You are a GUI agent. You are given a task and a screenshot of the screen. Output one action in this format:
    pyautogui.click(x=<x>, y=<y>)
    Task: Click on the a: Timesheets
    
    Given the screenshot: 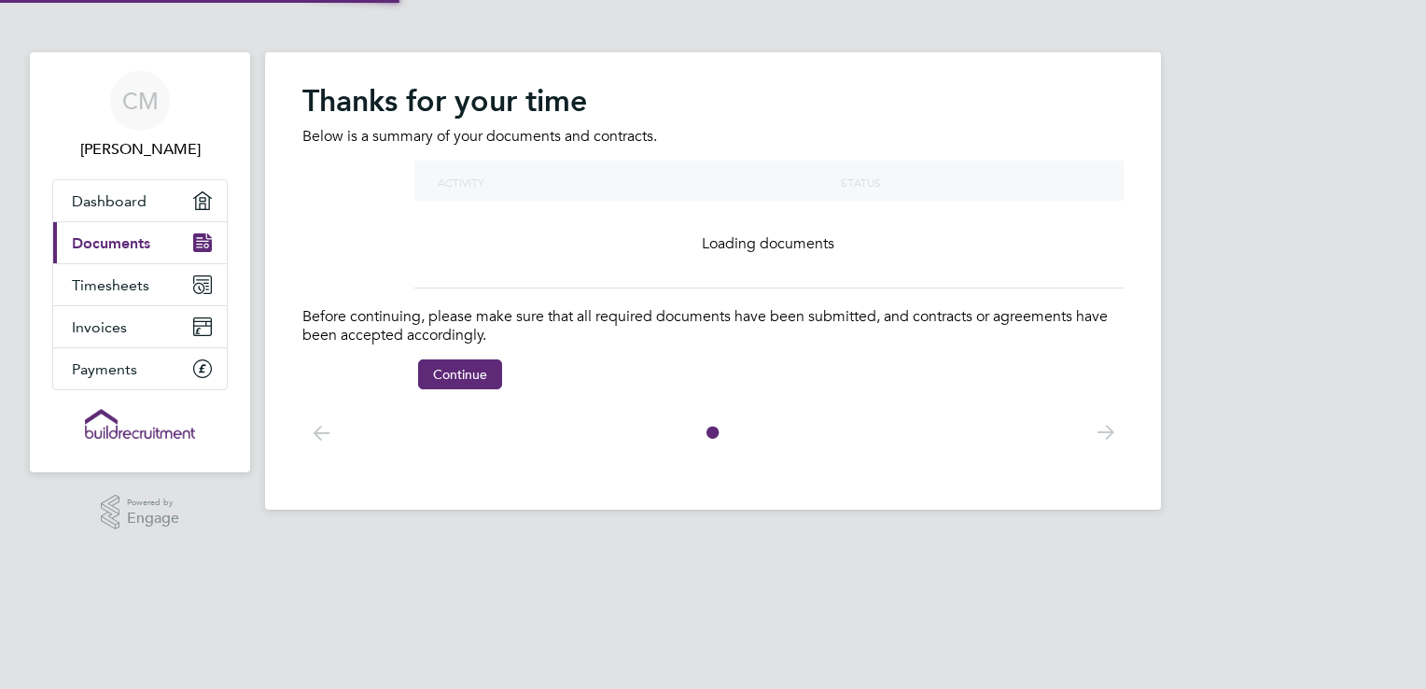 What is the action you would take?
    pyautogui.click(x=140, y=285)
    